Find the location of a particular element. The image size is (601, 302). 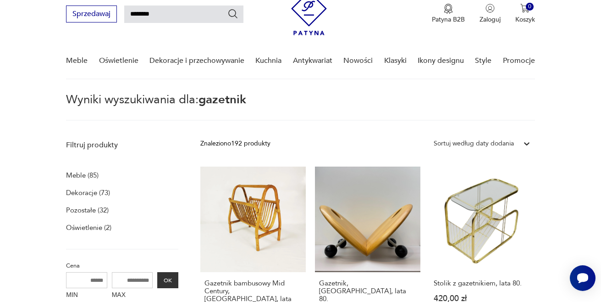

img: Ikona koszyka is located at coordinates (525, 8).